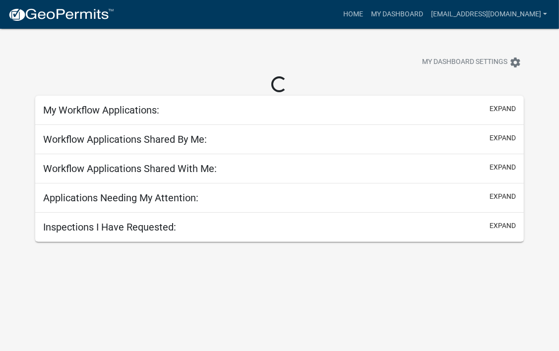  What do you see at coordinates (471, 62) in the screenshot?
I see `button: My Dashboard Settingssettings` at bounding box center [471, 62].